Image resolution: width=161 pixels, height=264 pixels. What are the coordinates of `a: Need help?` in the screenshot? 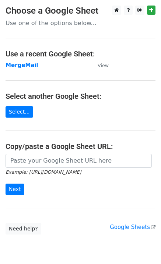 It's located at (23, 229).